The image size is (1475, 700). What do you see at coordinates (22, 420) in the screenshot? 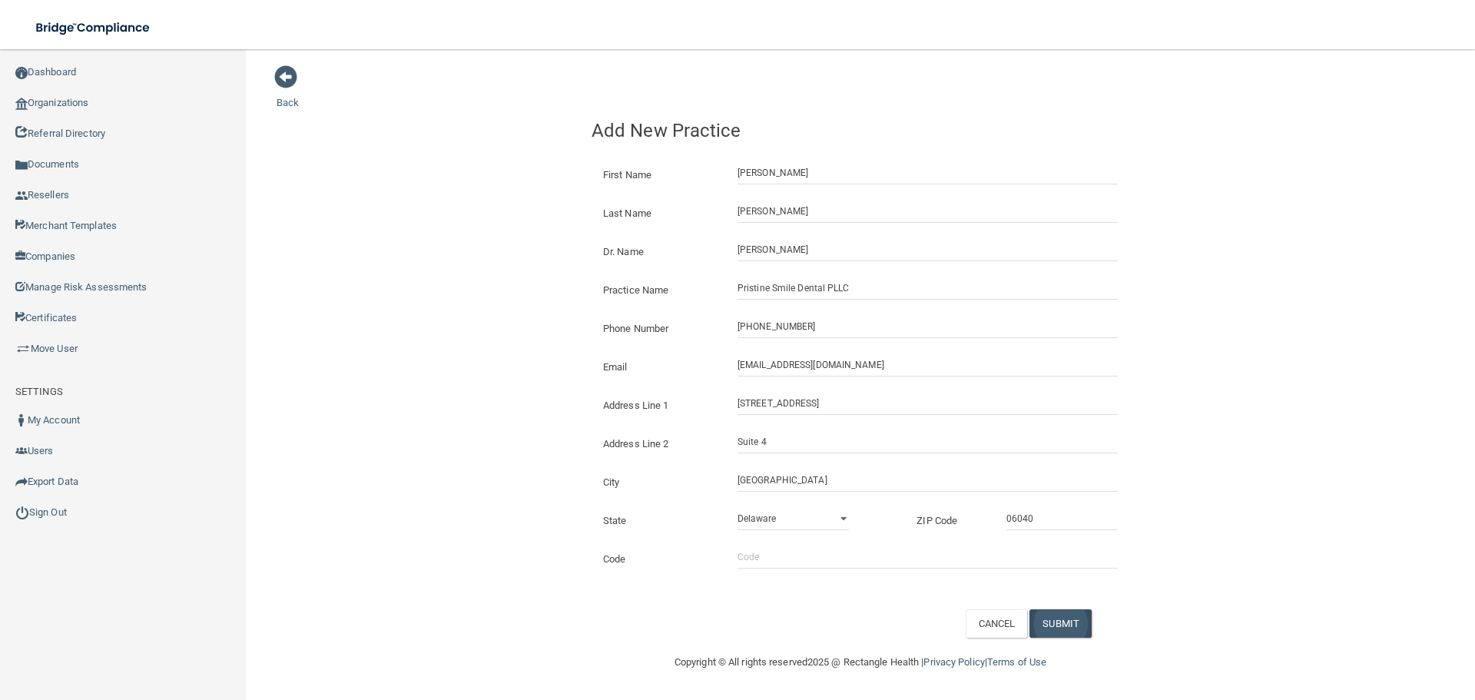
I see `img: ic_user_dark.df1a06c3.png` at bounding box center [22, 420].